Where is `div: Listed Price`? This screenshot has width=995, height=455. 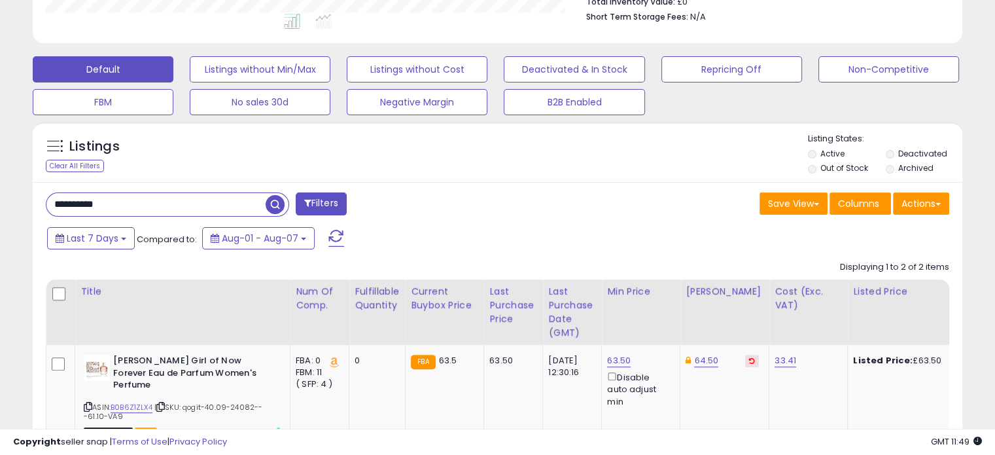
div: Listed Price is located at coordinates (910, 291).